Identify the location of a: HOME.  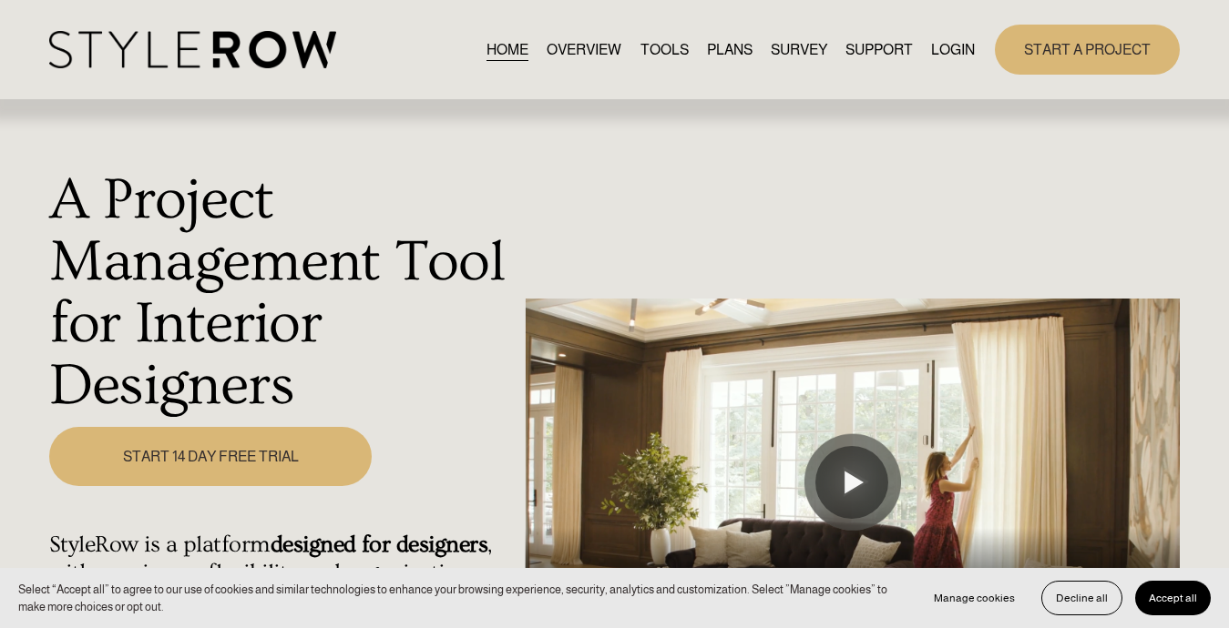
(507, 49).